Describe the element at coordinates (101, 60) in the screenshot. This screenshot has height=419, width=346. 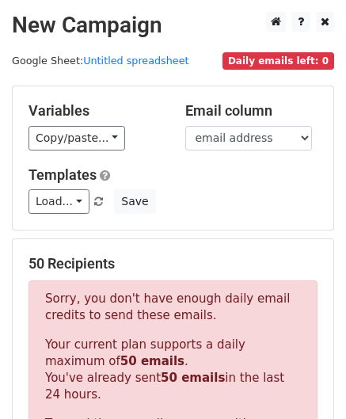
I see `small: Google Sheet:` at that location.